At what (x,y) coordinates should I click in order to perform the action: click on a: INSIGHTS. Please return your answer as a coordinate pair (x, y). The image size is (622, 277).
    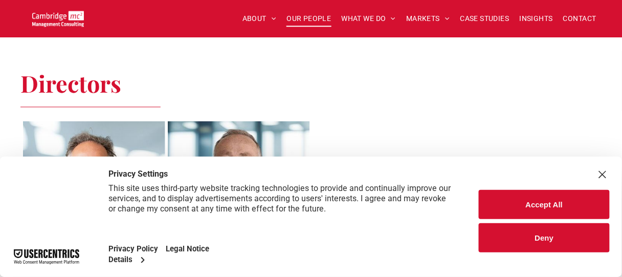
    Looking at the image, I should click on (536, 18).